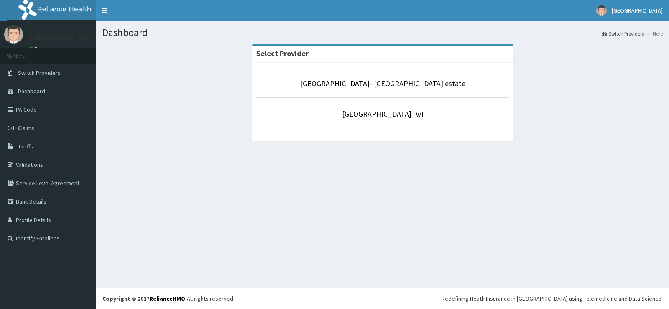 Image resolution: width=669 pixels, height=309 pixels. What do you see at coordinates (26, 128) in the screenshot?
I see `span: Claims` at bounding box center [26, 128].